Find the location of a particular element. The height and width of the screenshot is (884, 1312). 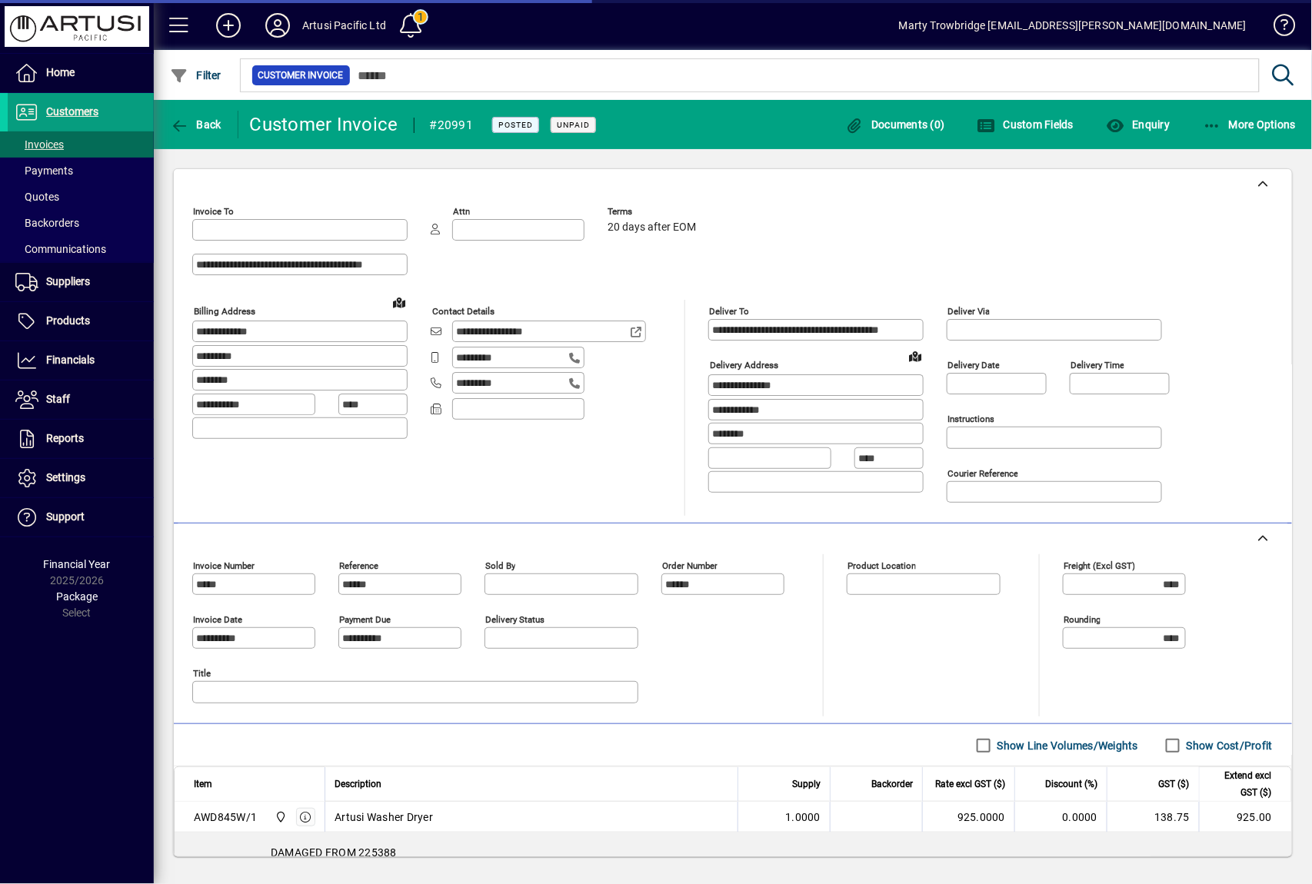

a: Settings is located at coordinates (81, 478).